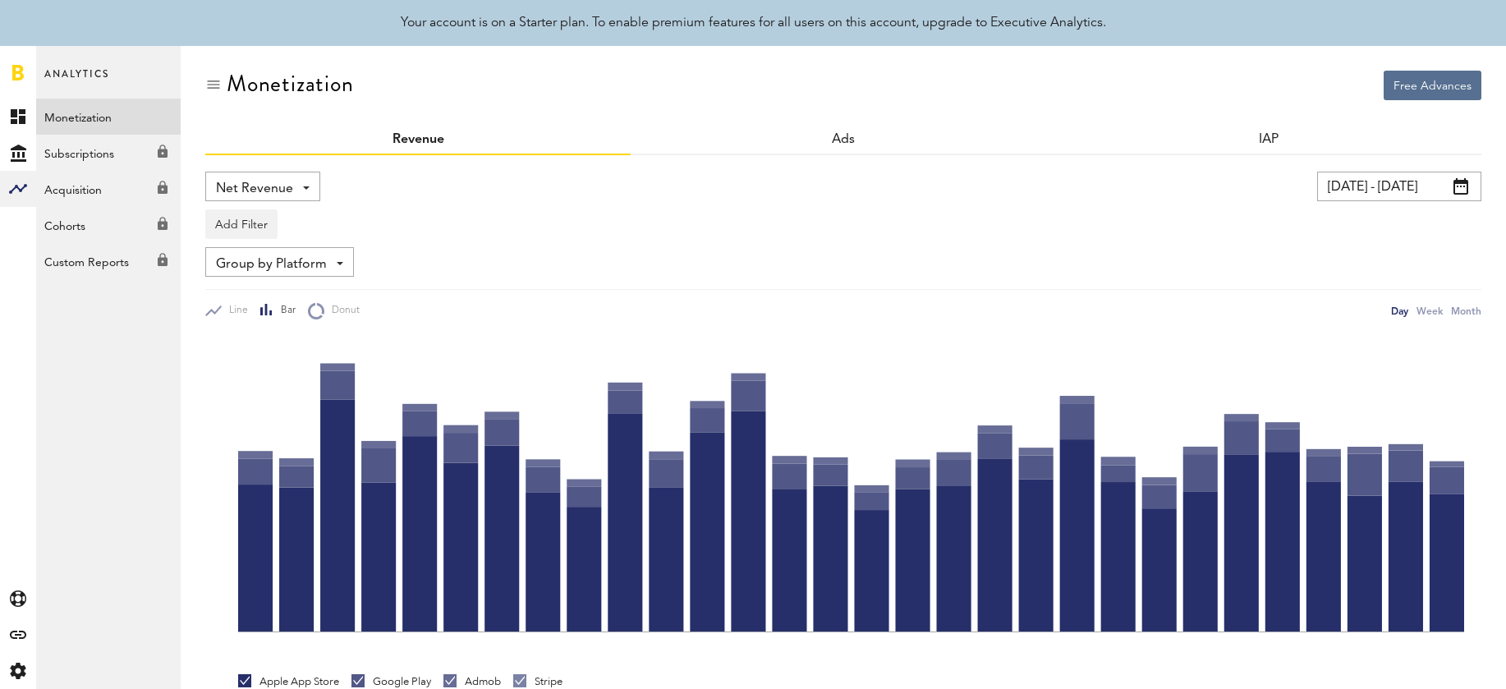 Image resolution: width=1506 pixels, height=689 pixels. Describe the element at coordinates (235, 310) in the screenshot. I see `span: Line` at that location.